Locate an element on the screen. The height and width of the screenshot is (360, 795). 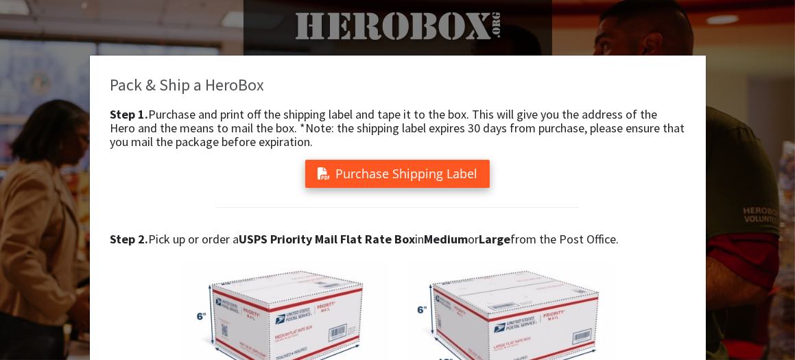
b: Step 1. is located at coordinates (130, 114).